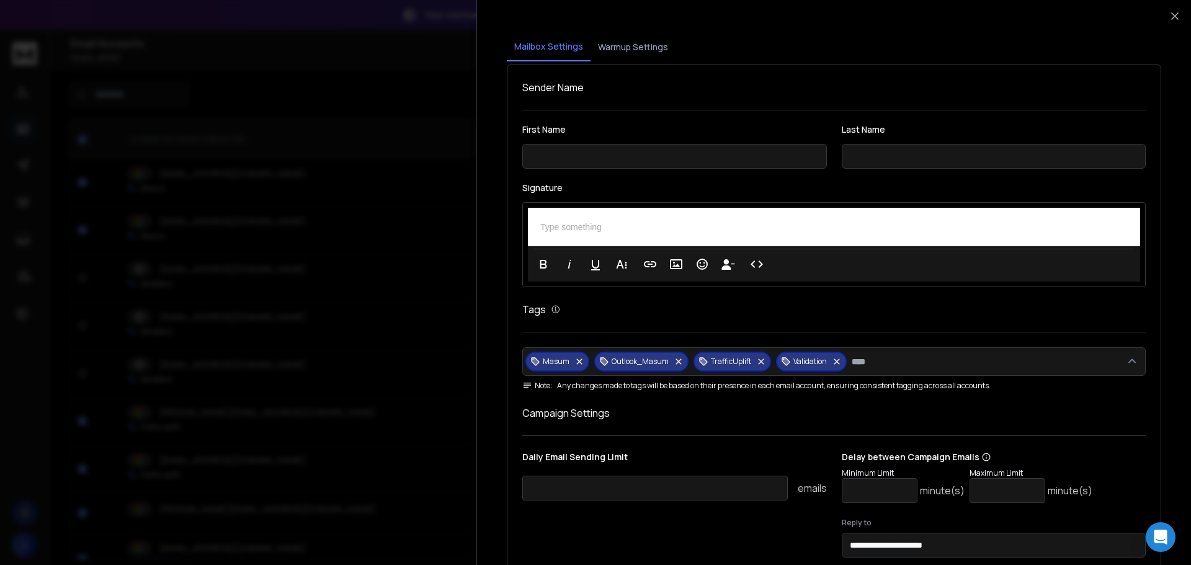 The image size is (1191, 565). Describe the element at coordinates (810, 362) in the screenshot. I see `p: Validation` at that location.